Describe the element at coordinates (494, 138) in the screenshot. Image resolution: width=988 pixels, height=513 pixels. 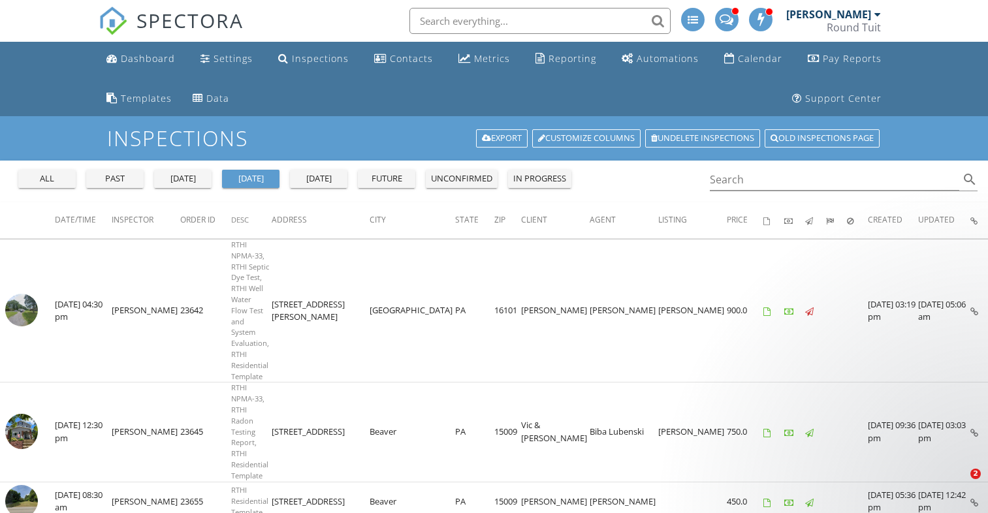
I see `h1: Inspections` at that location.